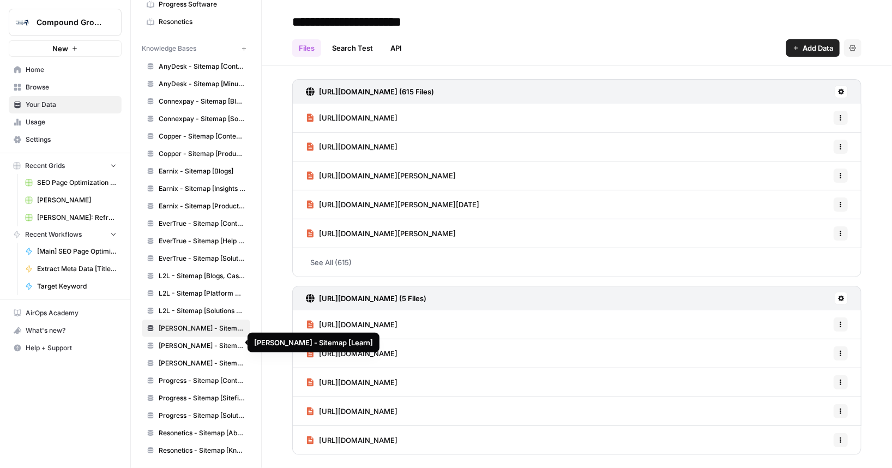 This screenshot has height=468, width=892. Describe the element at coordinates (65, 87) in the screenshot. I see `a: Browse` at that location.